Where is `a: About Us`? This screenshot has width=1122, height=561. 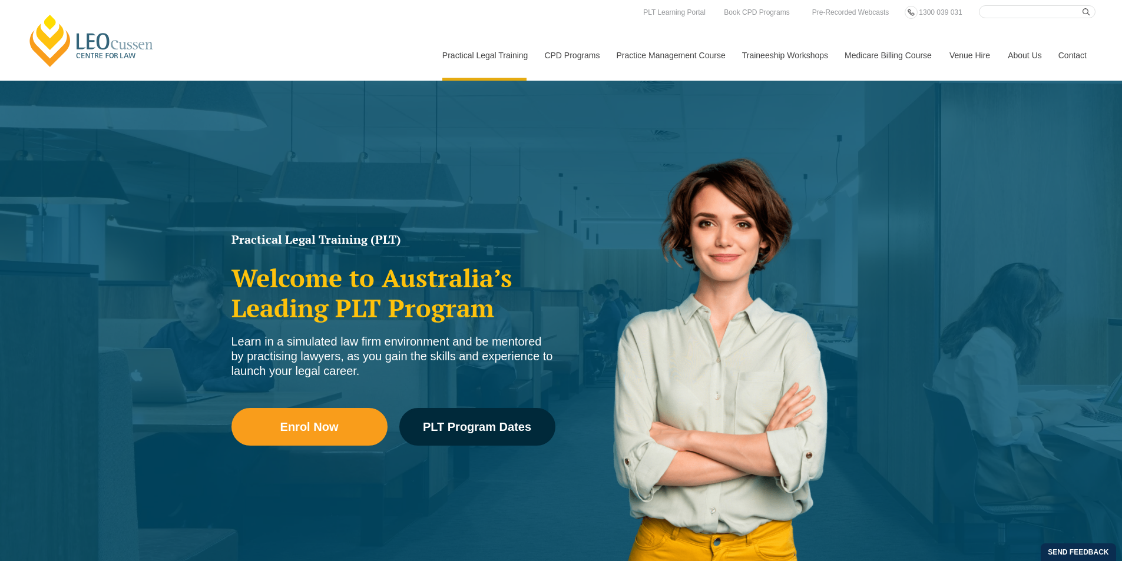
a: About Us is located at coordinates (1025, 55).